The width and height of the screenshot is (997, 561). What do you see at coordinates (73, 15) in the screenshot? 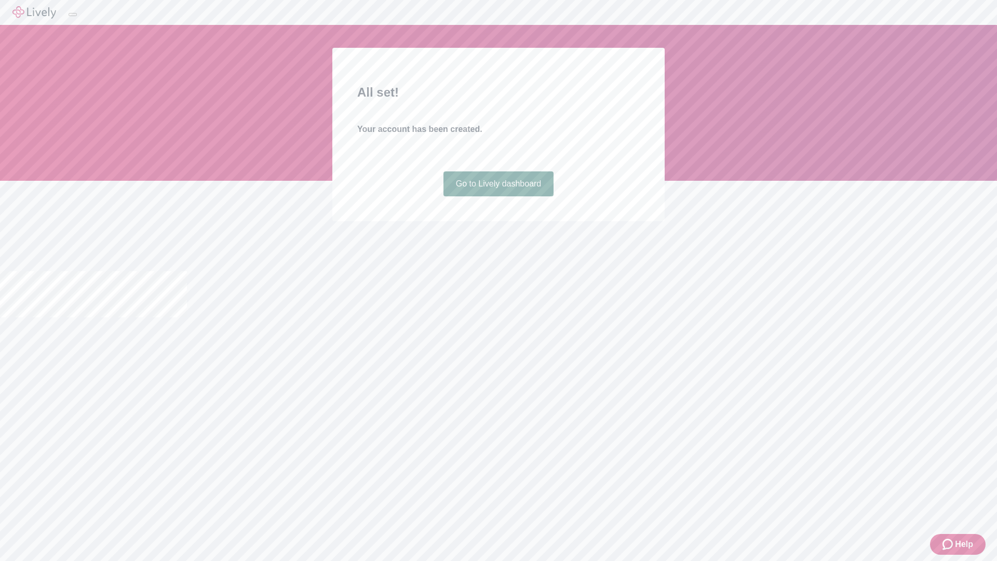
I see `button: Log out` at bounding box center [73, 15].